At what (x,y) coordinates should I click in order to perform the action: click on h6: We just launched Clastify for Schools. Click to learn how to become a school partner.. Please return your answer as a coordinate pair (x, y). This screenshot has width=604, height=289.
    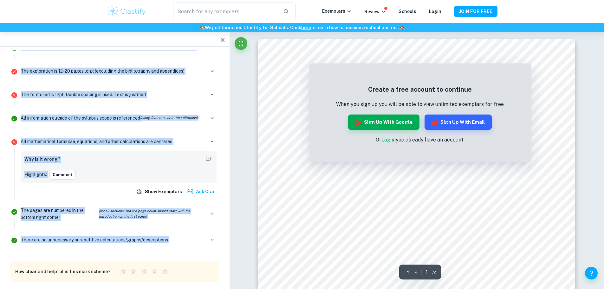
    Looking at the image, I should click on (302, 28).